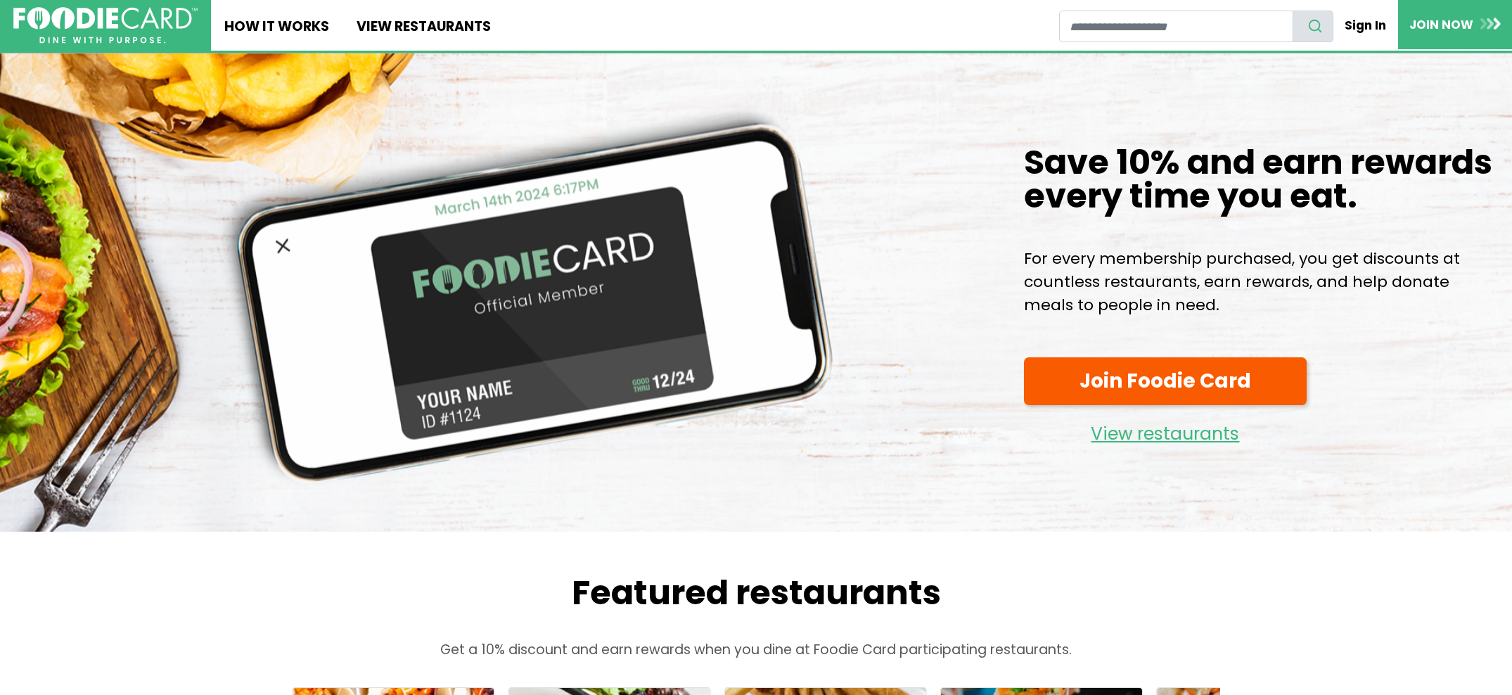 Image resolution: width=1512 pixels, height=695 pixels. Describe the element at coordinates (1259, 281) in the screenshot. I see `p: For every membership purchased, you get discounts at countless restaurants, earn rewards, and hel...` at that location.